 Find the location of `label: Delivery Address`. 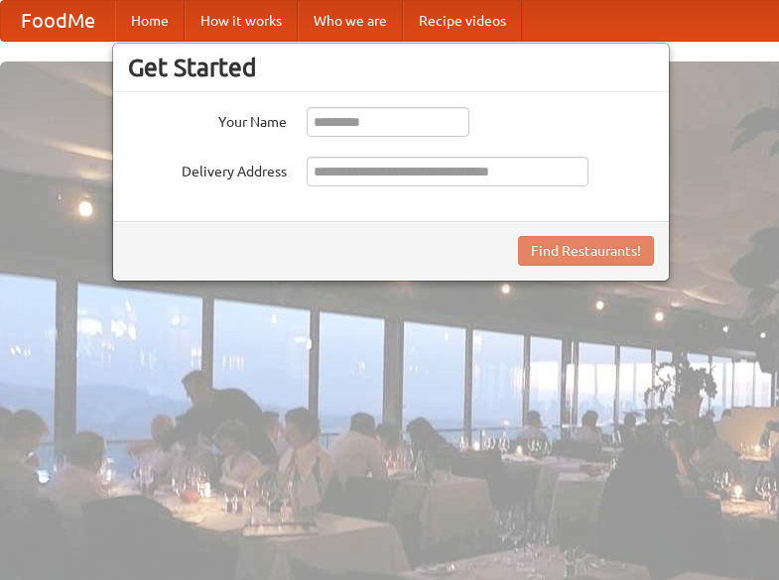

label: Delivery Address is located at coordinates (207, 169).